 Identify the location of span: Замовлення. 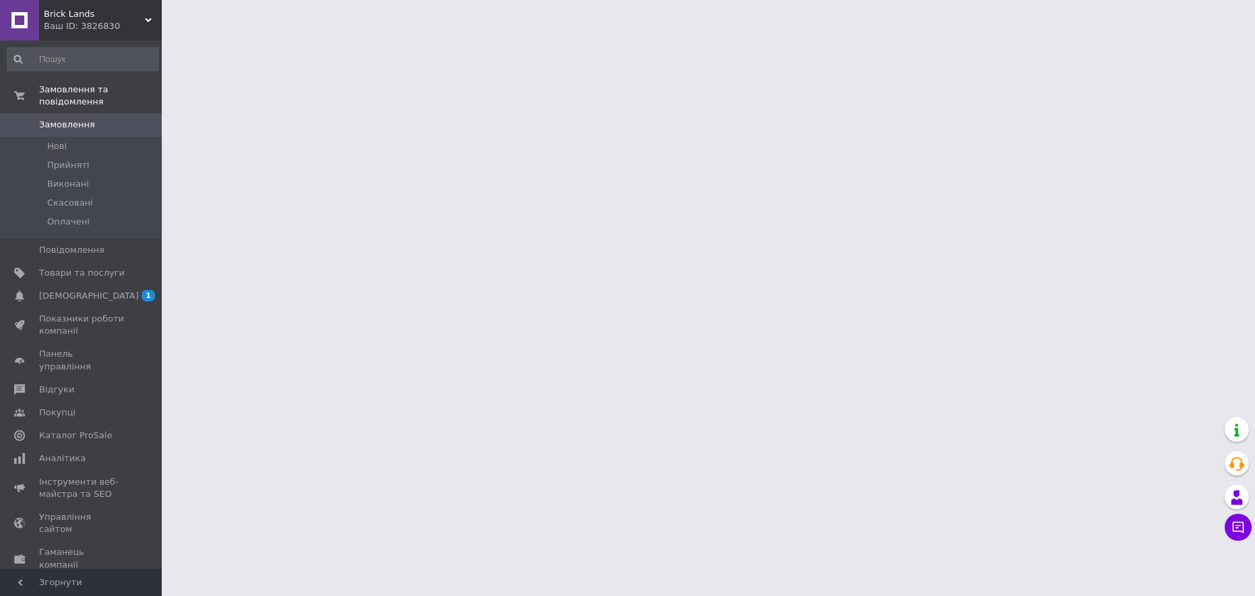
(67, 125).